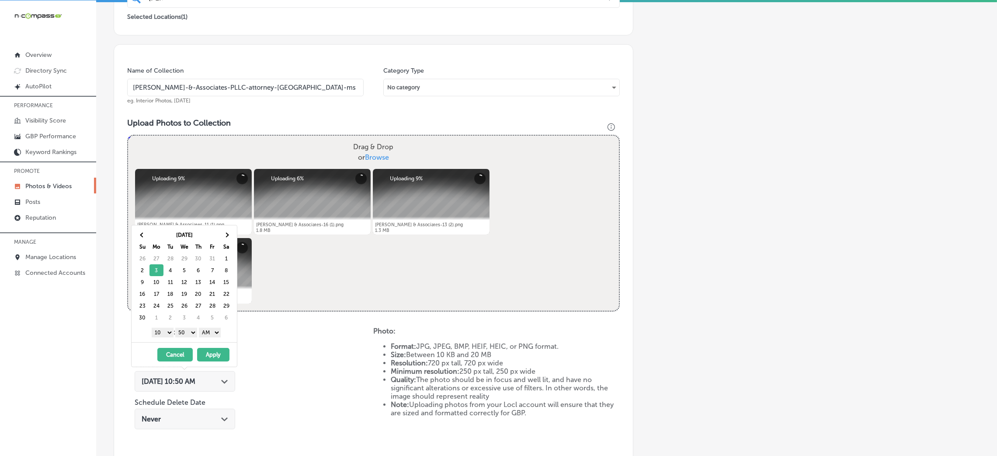  What do you see at coordinates (226, 246) in the screenshot?
I see `th: Sa` at bounding box center [226, 246].